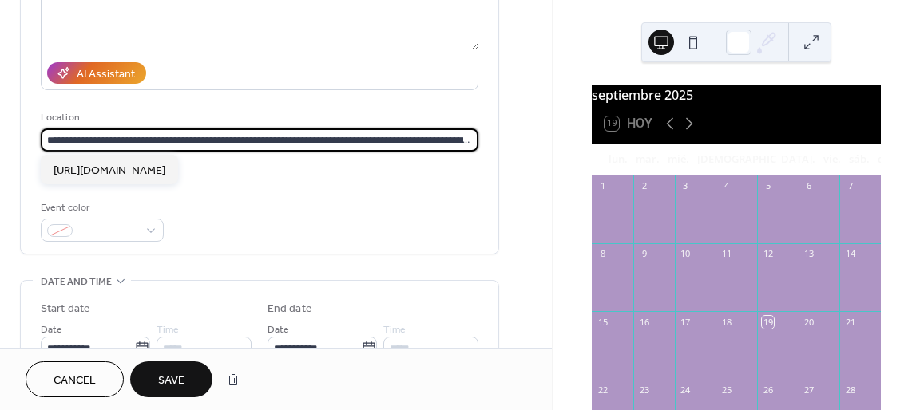 This screenshot has height=410, width=920. Describe the element at coordinates (171, 381) in the screenshot. I see `span: Save` at that location.